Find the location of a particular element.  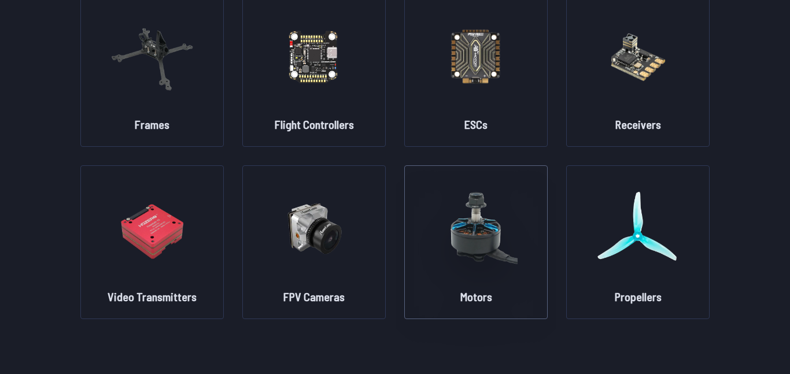

h2: Video Transmitters is located at coordinates (152, 297).